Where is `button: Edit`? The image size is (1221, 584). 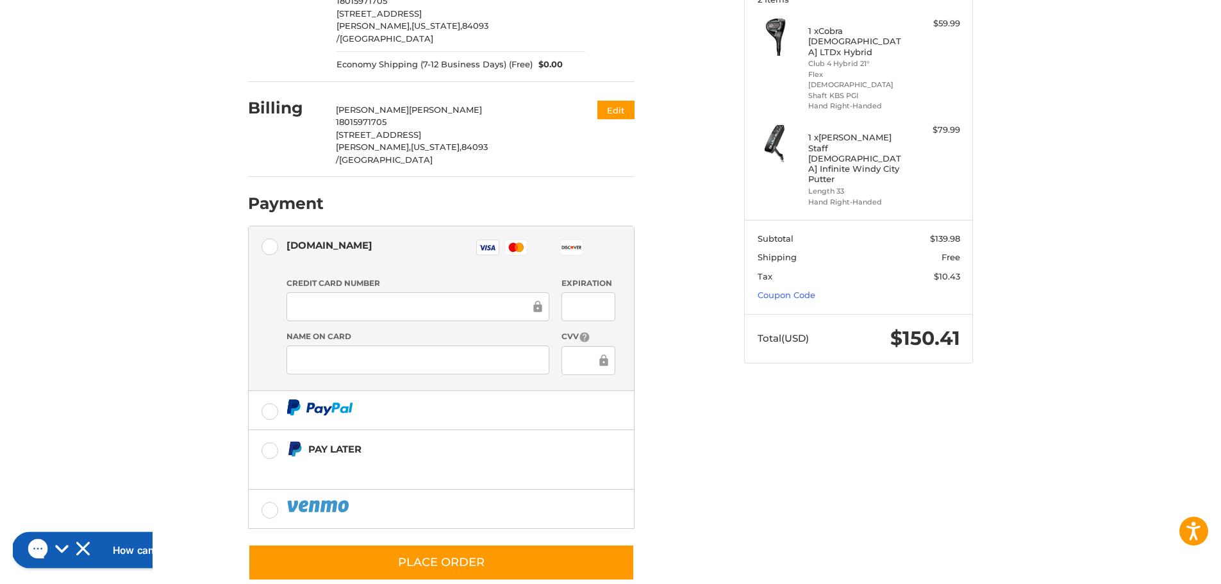
button: Edit is located at coordinates (616, 110).